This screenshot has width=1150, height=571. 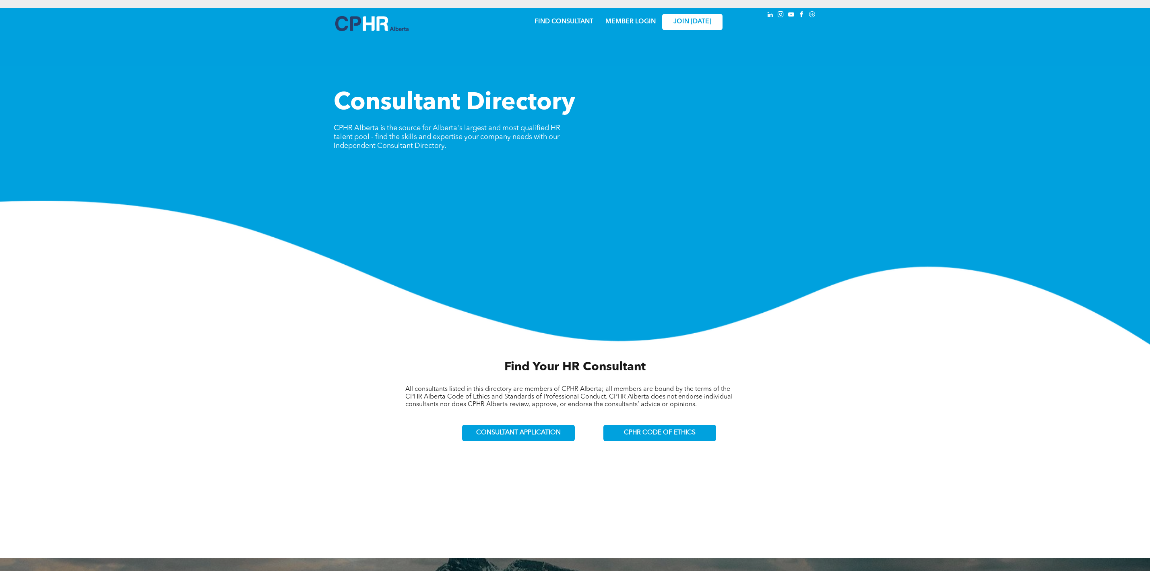 I want to click on a: Social network, so click(x=813, y=15).